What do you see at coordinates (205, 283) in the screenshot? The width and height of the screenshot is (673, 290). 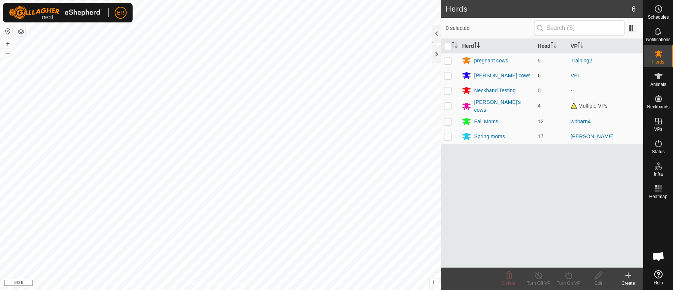 I see `a: Privacy Policy` at bounding box center [205, 283].